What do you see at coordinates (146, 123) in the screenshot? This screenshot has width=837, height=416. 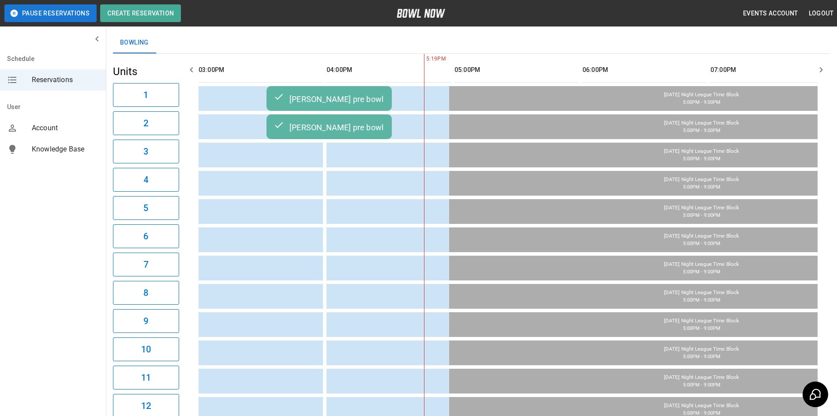 I see `button: 2` at bounding box center [146, 123].